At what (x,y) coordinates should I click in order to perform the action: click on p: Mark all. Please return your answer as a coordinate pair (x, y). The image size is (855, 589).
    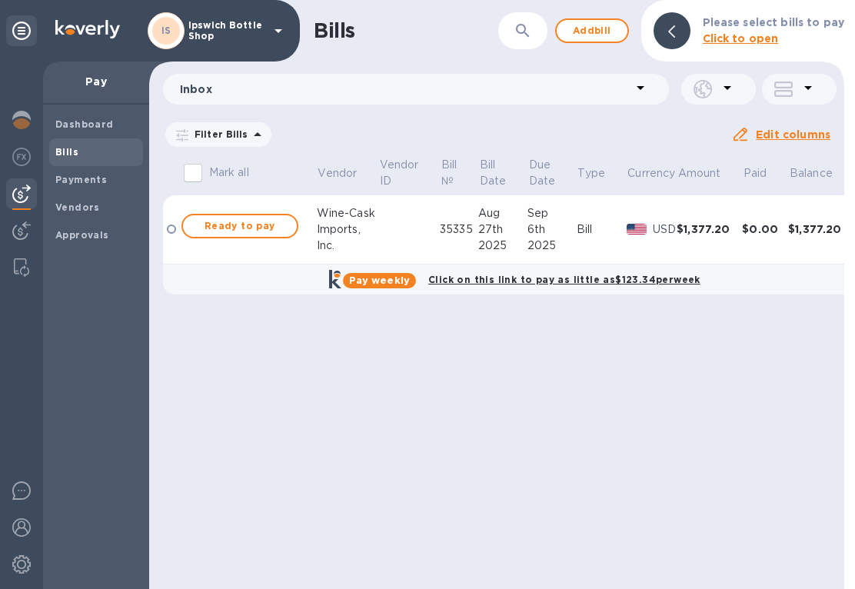
    Looking at the image, I should click on (229, 172).